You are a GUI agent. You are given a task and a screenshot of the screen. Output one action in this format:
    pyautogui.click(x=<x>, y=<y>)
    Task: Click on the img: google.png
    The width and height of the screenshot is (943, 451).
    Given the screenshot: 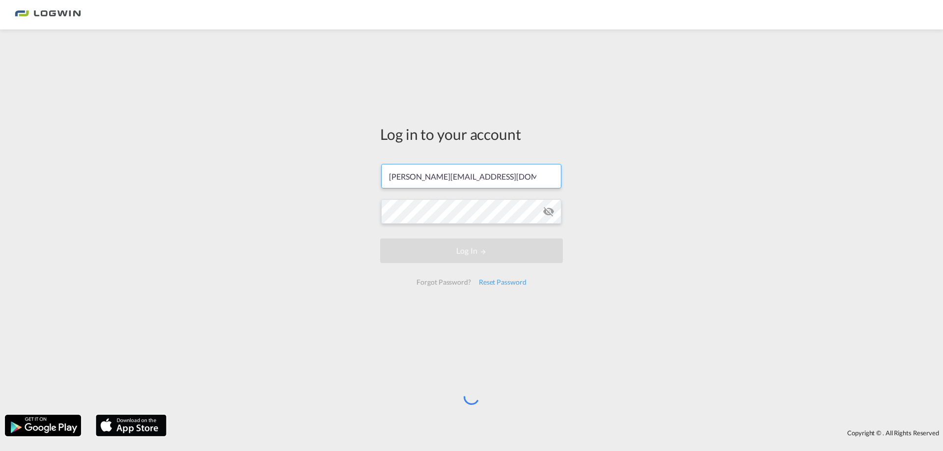 What is the action you would take?
    pyautogui.click(x=43, y=426)
    